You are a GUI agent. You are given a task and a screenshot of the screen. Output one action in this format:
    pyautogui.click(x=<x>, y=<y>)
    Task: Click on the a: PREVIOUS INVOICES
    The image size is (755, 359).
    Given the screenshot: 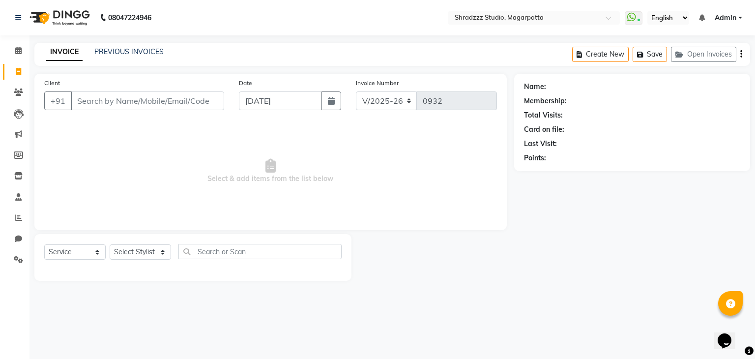 What is the action you would take?
    pyautogui.click(x=129, y=52)
    